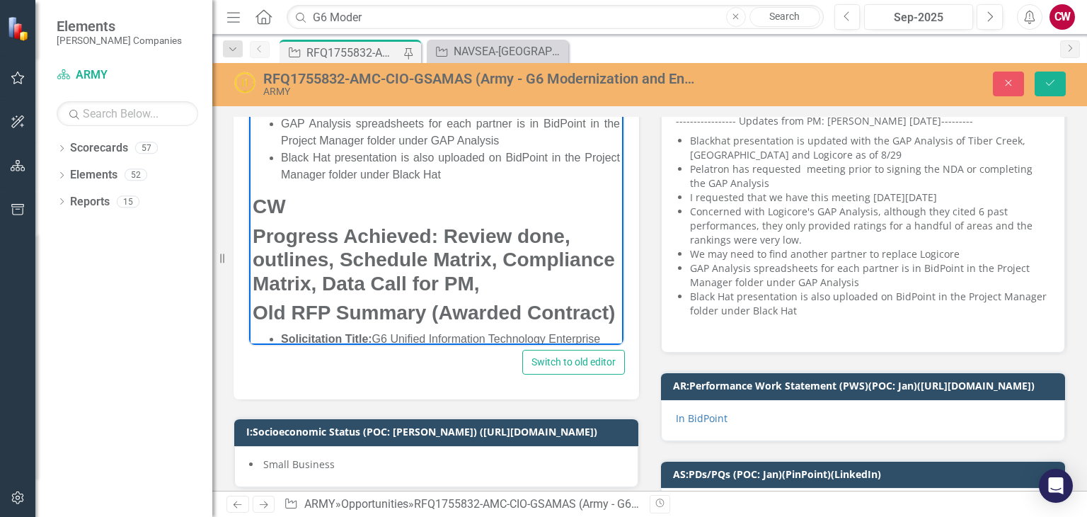 This screenshot has height=517, width=1087. What do you see at coordinates (479, 91) in the screenshot?
I see `div: ARMY` at bounding box center [479, 91].